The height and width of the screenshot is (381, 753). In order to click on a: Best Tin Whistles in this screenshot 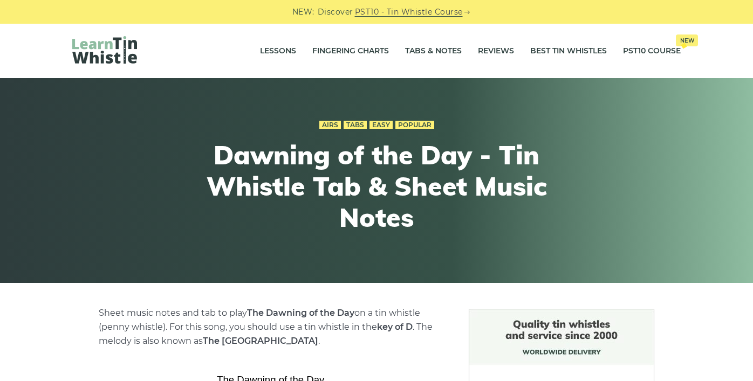, I will do `click(568, 51)`.